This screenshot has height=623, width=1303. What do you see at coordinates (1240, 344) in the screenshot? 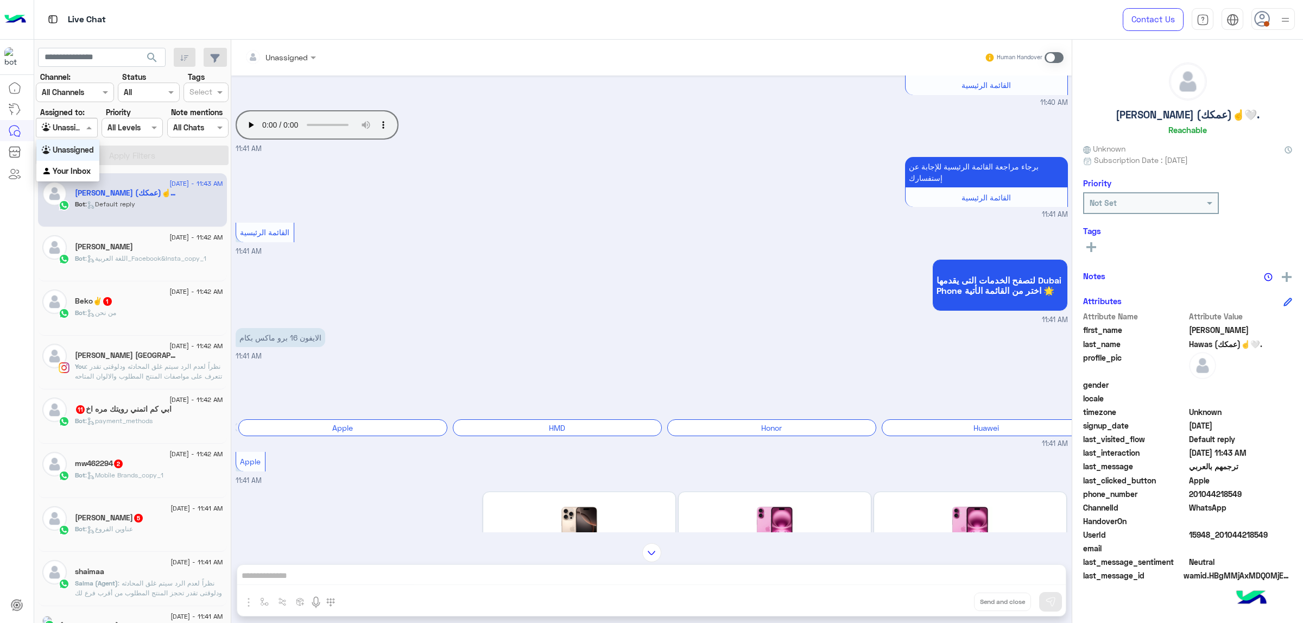
I see `span: Hawas (عمكك)☝️🤍.` at bounding box center [1240, 344].